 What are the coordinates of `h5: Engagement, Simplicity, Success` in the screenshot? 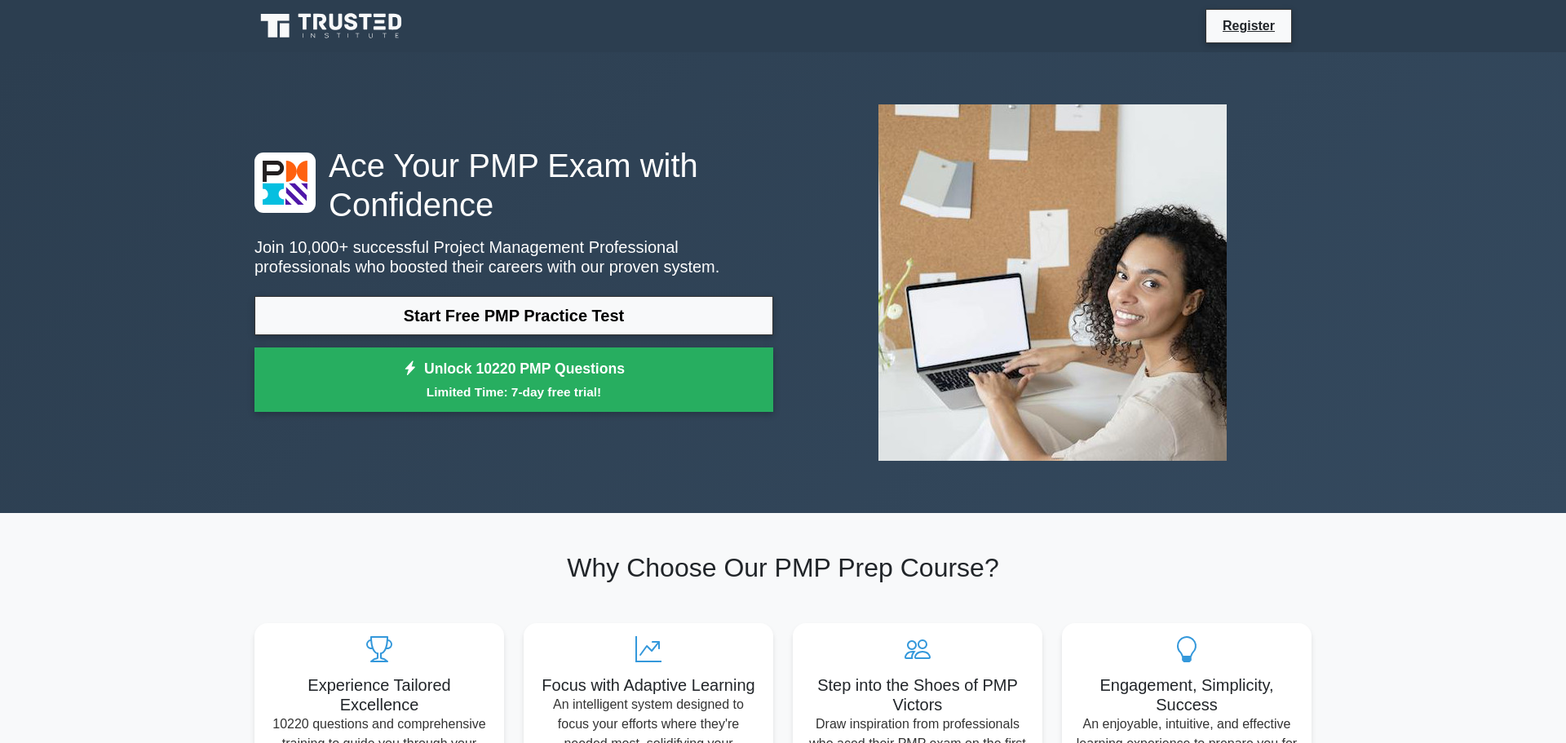 It's located at (1187, 695).